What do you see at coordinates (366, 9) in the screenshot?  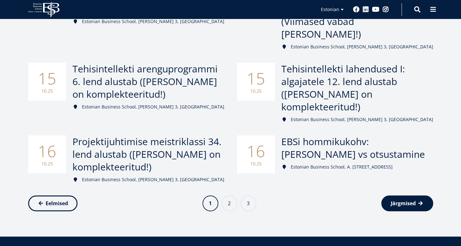 I see `a: Linkedin` at bounding box center [366, 9].